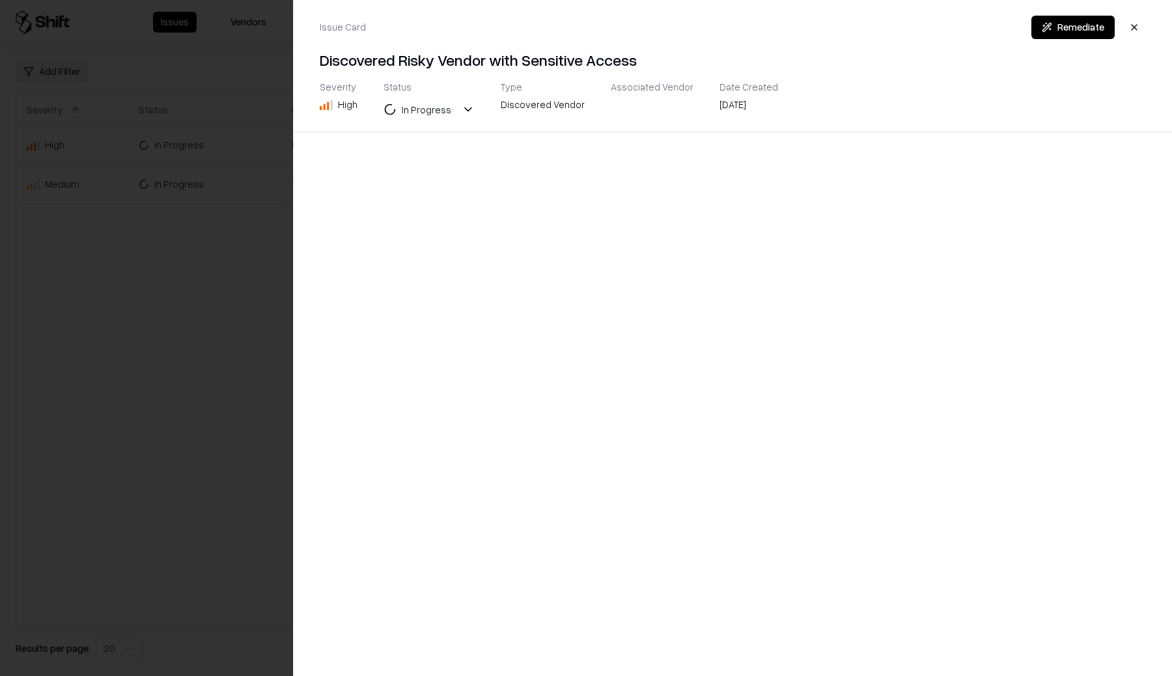 The height and width of the screenshot is (676, 1172). I want to click on div: Type, so click(542, 87).